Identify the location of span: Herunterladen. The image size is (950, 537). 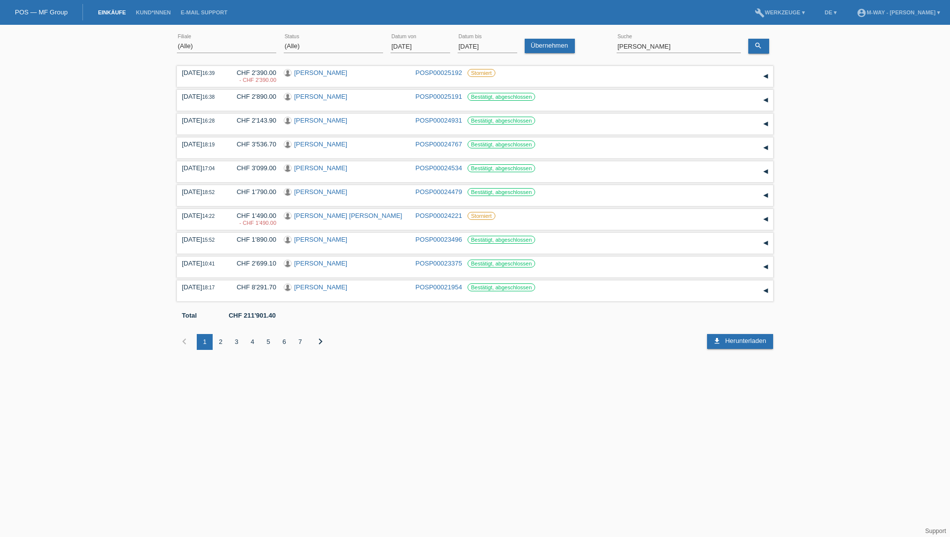
(745, 341).